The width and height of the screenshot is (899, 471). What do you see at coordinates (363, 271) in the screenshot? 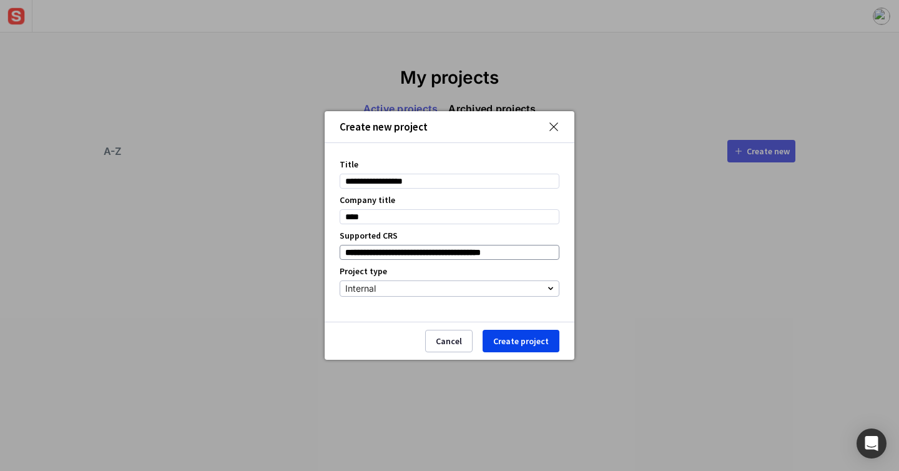
I see `label: Project type` at bounding box center [363, 271].